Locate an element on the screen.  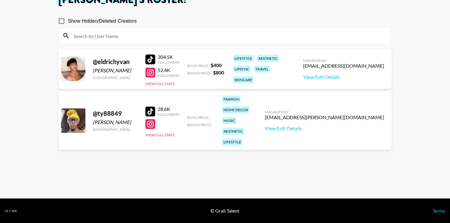
div: v 1.7.106 is located at coordinates (11, 211).